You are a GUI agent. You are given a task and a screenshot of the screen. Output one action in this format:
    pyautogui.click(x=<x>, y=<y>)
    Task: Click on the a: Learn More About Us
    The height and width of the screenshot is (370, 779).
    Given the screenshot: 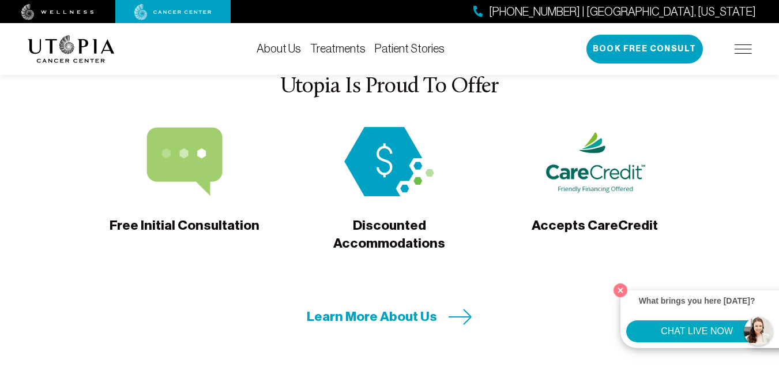 What is the action you would take?
    pyautogui.click(x=389, y=316)
    